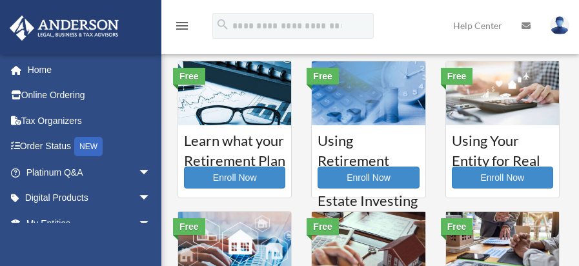 The width and height of the screenshot is (579, 266). I want to click on h3: Using Your Entity for Real Estate Course, so click(502, 147).